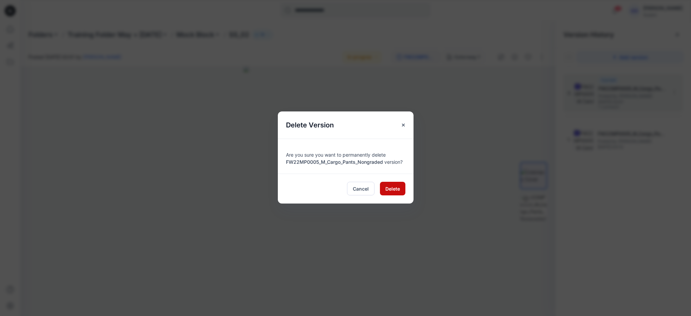  What do you see at coordinates (361, 188) in the screenshot?
I see `span: Cancel` at bounding box center [361, 188].